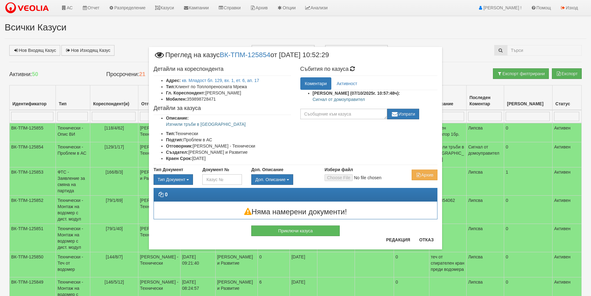  I want to click on b: Адрес:, so click(173, 80).